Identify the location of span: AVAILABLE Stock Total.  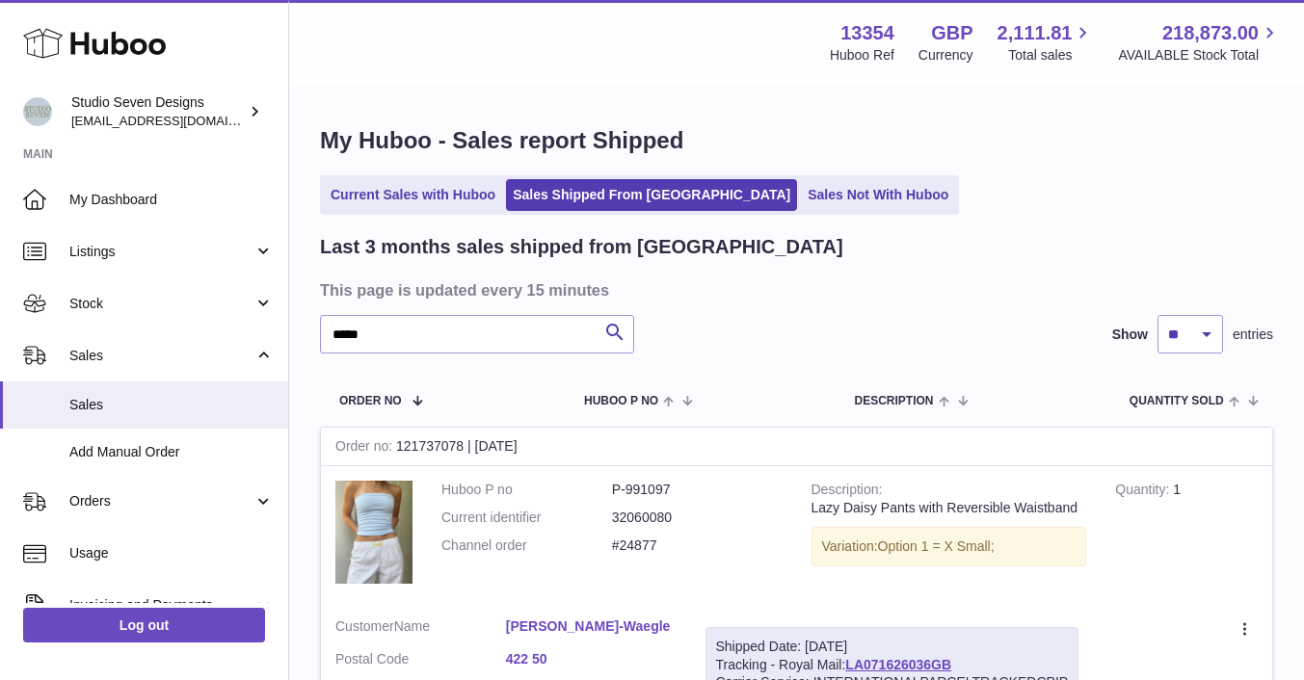
(1199, 55).